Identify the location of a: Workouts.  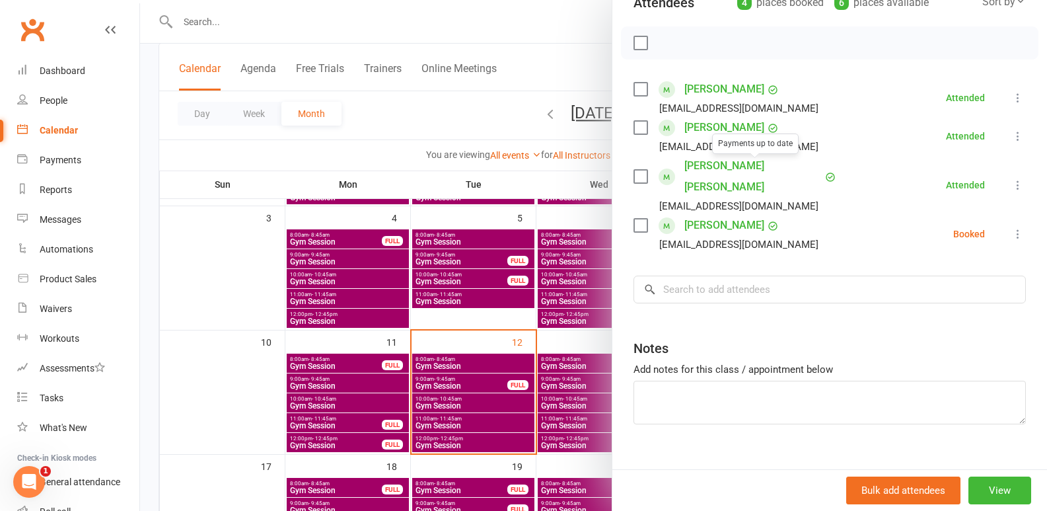
(78, 338).